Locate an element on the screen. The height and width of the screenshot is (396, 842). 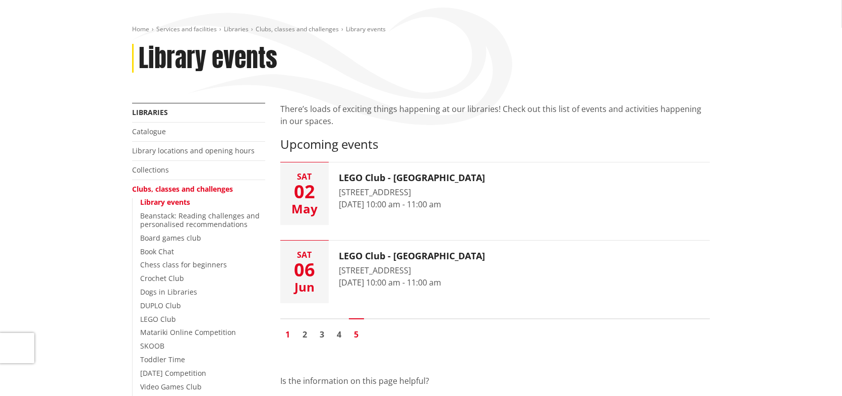
a: Library locations and opening hours is located at coordinates (193, 150).